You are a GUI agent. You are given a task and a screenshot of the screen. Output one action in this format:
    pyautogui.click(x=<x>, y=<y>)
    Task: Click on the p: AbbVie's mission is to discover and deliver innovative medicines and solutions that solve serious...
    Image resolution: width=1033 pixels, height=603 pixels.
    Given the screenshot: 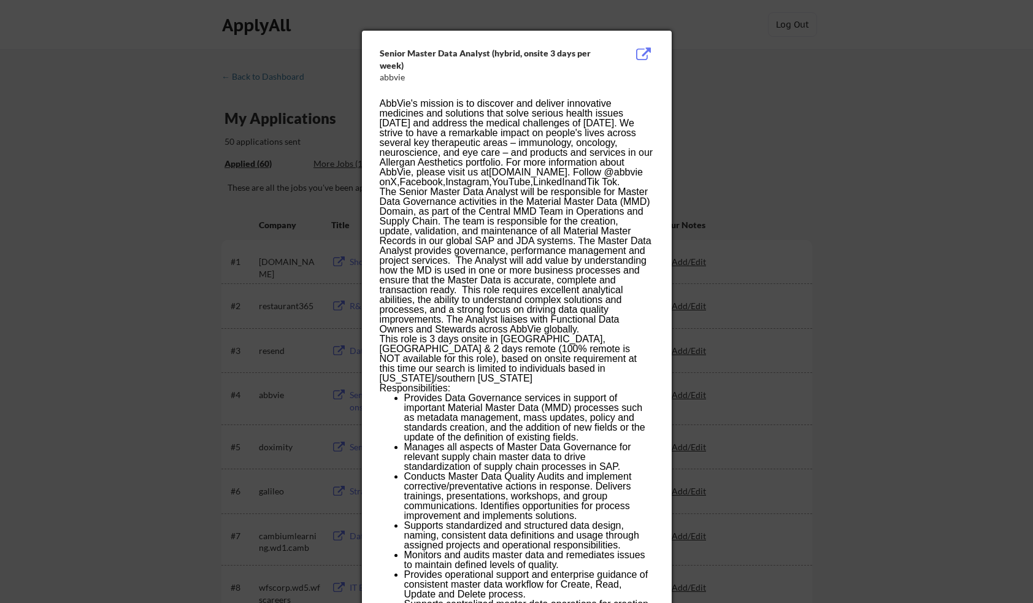 What is the action you would take?
    pyautogui.click(x=517, y=143)
    